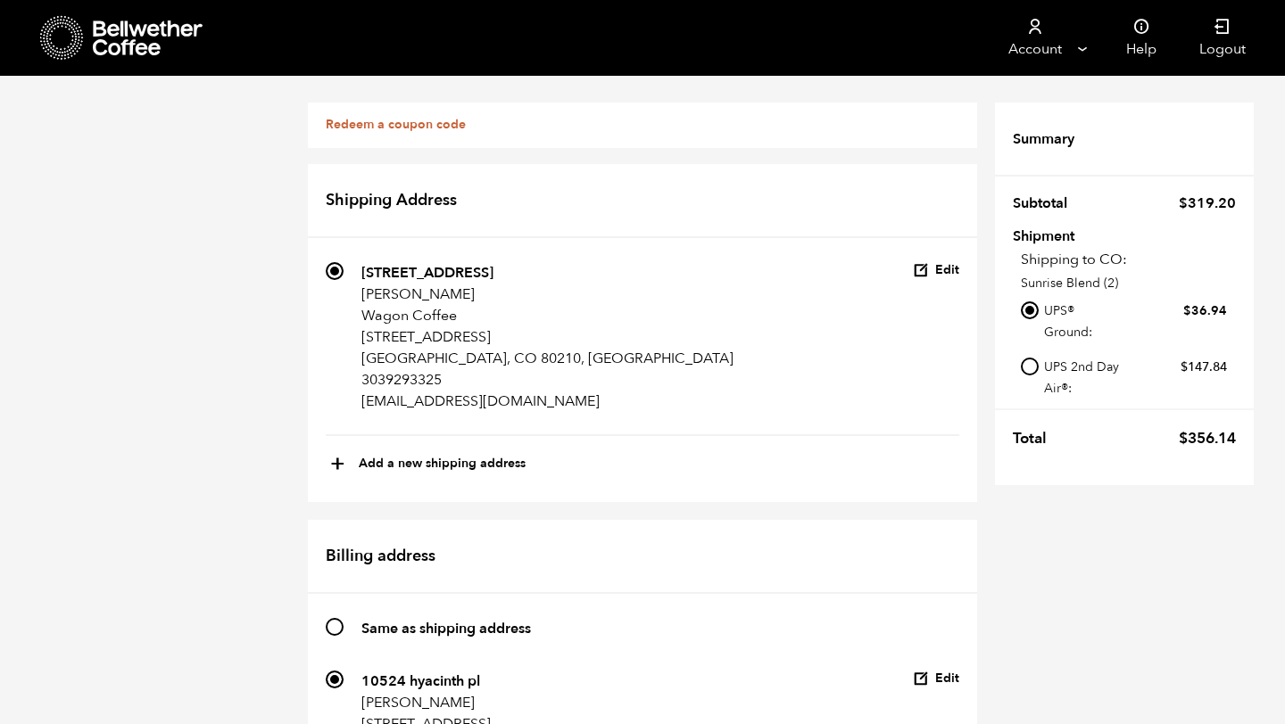  Describe the element at coordinates (395, 124) in the screenshot. I see `a: Redeem a coupon code` at that location.